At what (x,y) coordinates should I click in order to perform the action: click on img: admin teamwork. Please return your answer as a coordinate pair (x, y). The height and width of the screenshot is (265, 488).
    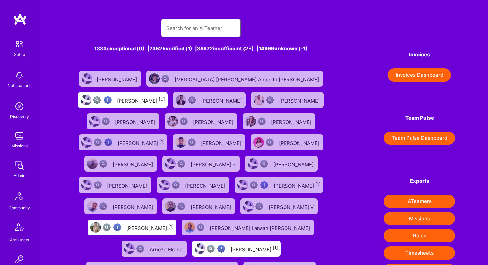
    Looking at the image, I should click on (19, 165).